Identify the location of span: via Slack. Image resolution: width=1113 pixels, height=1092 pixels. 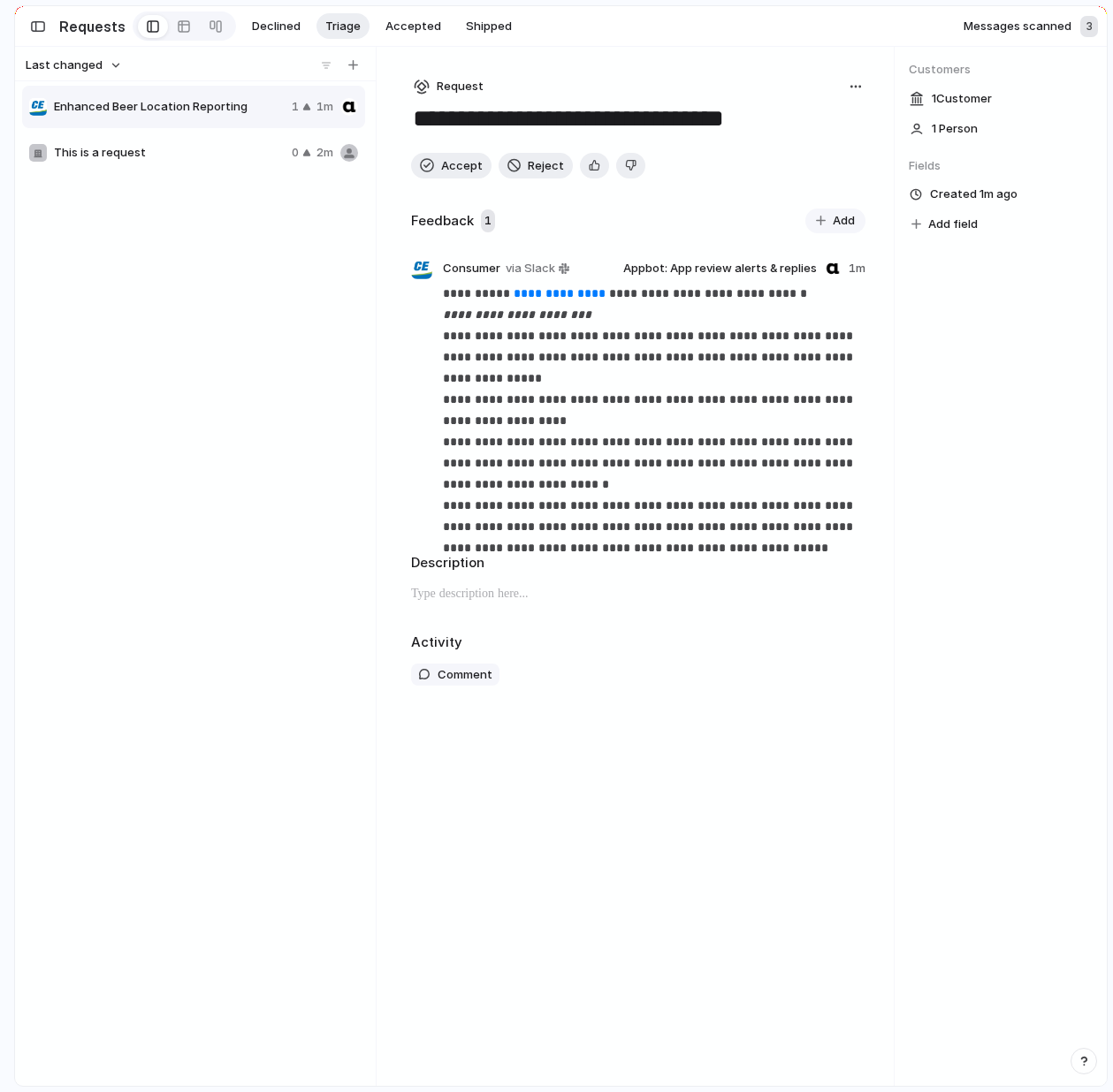
(530, 268).